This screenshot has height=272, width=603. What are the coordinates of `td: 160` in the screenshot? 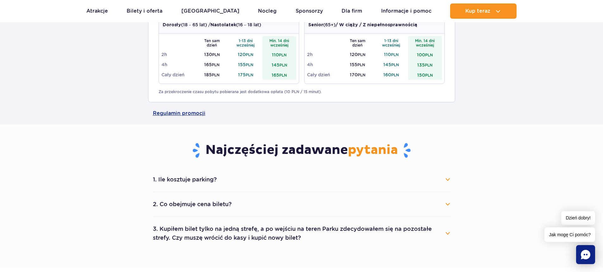 It's located at (391, 75).